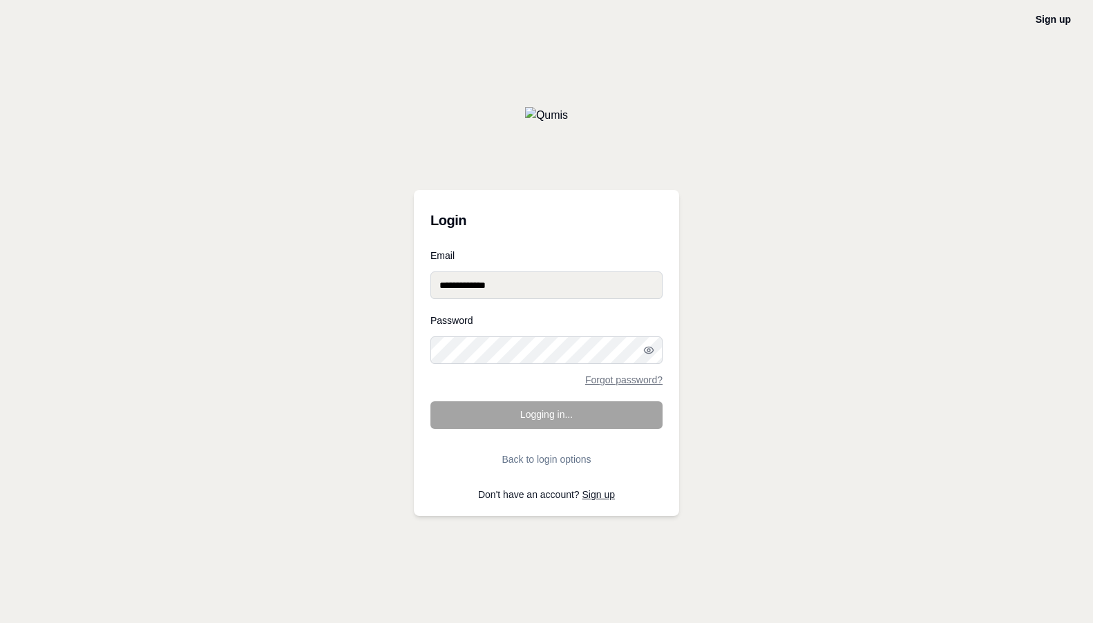  I want to click on label: Password, so click(547, 321).